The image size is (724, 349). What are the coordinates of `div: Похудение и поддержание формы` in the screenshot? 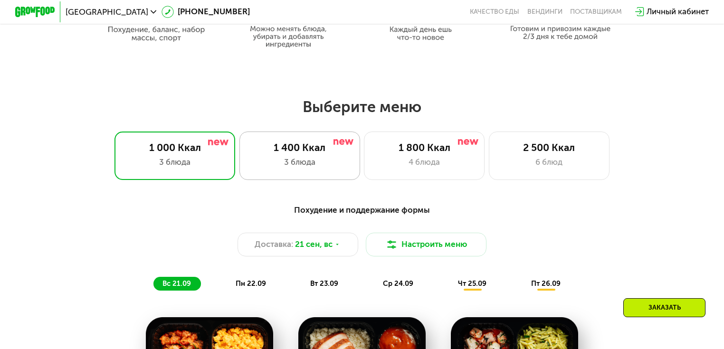 It's located at (361, 210).